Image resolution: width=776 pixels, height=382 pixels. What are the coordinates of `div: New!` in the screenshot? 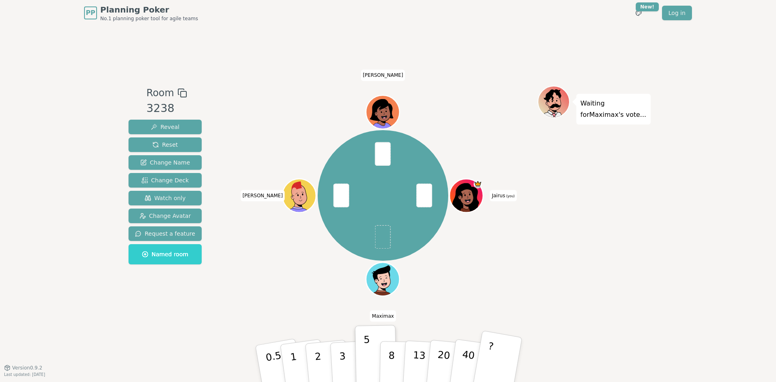 It's located at (647, 7).